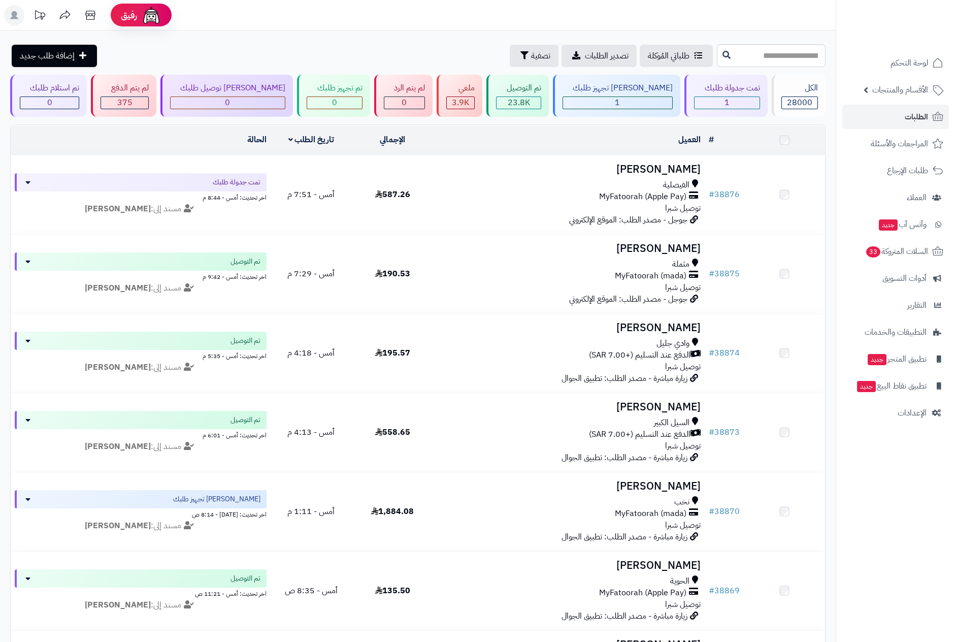 The height and width of the screenshot is (642, 955). Describe the element at coordinates (681, 264) in the screenshot. I see `span: مثملة` at that location.